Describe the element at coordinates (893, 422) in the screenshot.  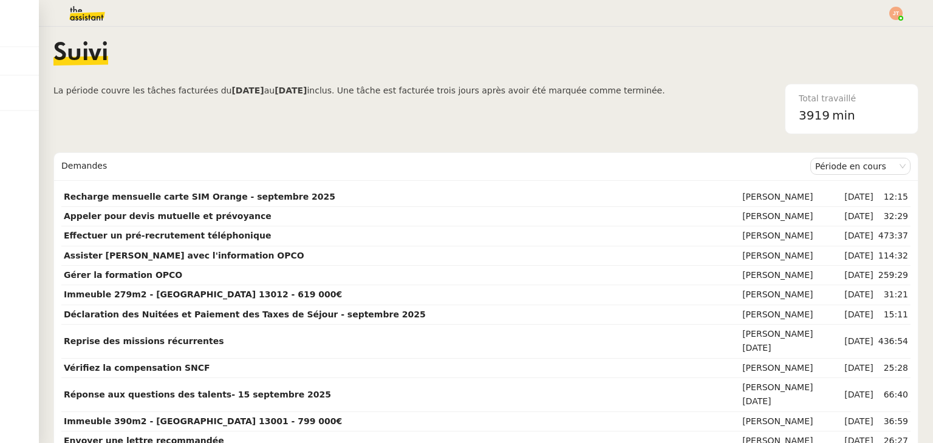
I see `td: 36:59` at that location.